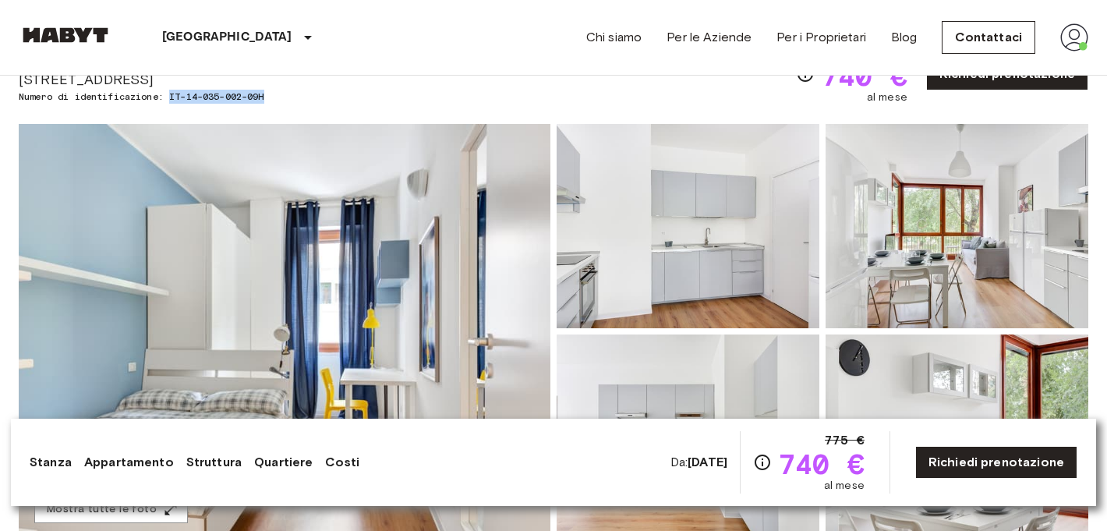  Describe the element at coordinates (66, 35) in the screenshot. I see `img: Habyt` at that location.